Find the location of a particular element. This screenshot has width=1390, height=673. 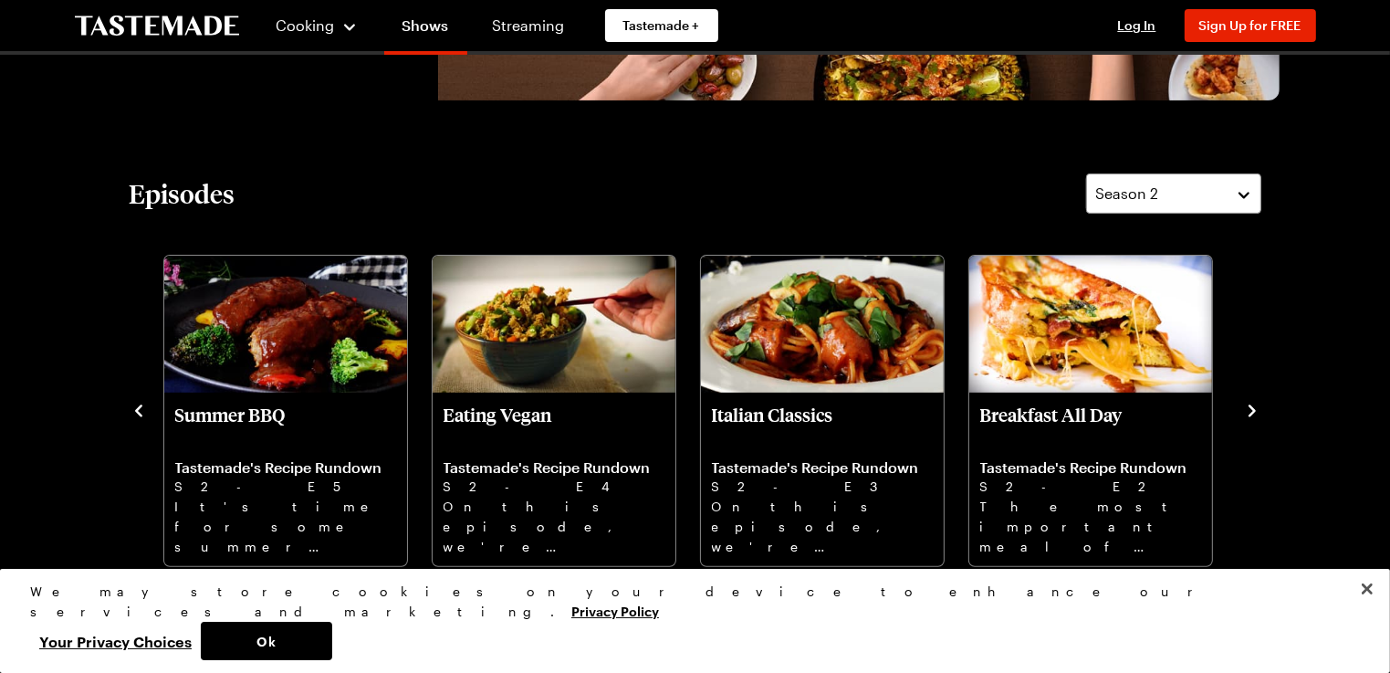

button: Your Privacy Choices is located at coordinates (115, 641).